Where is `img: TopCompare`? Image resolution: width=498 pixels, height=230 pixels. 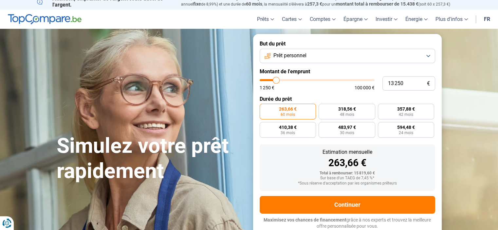 img: TopCompare is located at coordinates (45, 19).